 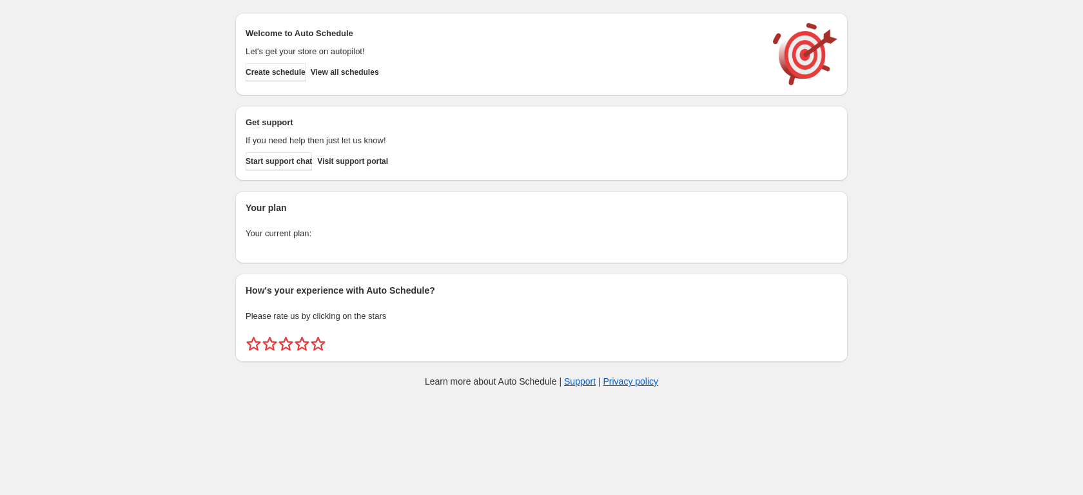 I want to click on span: Start support chat, so click(x=279, y=161).